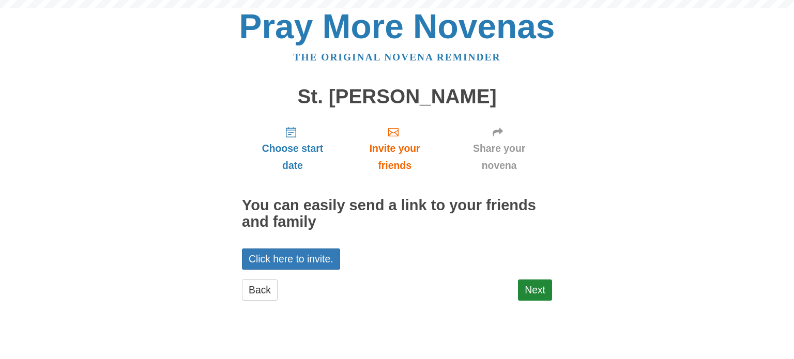 This screenshot has height=359, width=794. I want to click on a: Share your novena, so click(499, 148).